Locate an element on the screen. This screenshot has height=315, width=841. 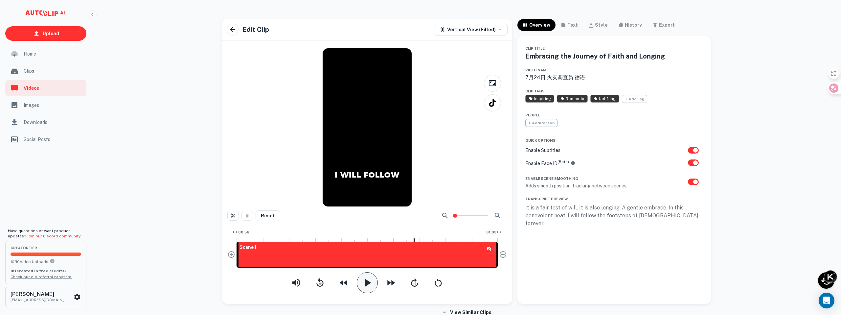
a: Social Posts is located at coordinates (46, 139).